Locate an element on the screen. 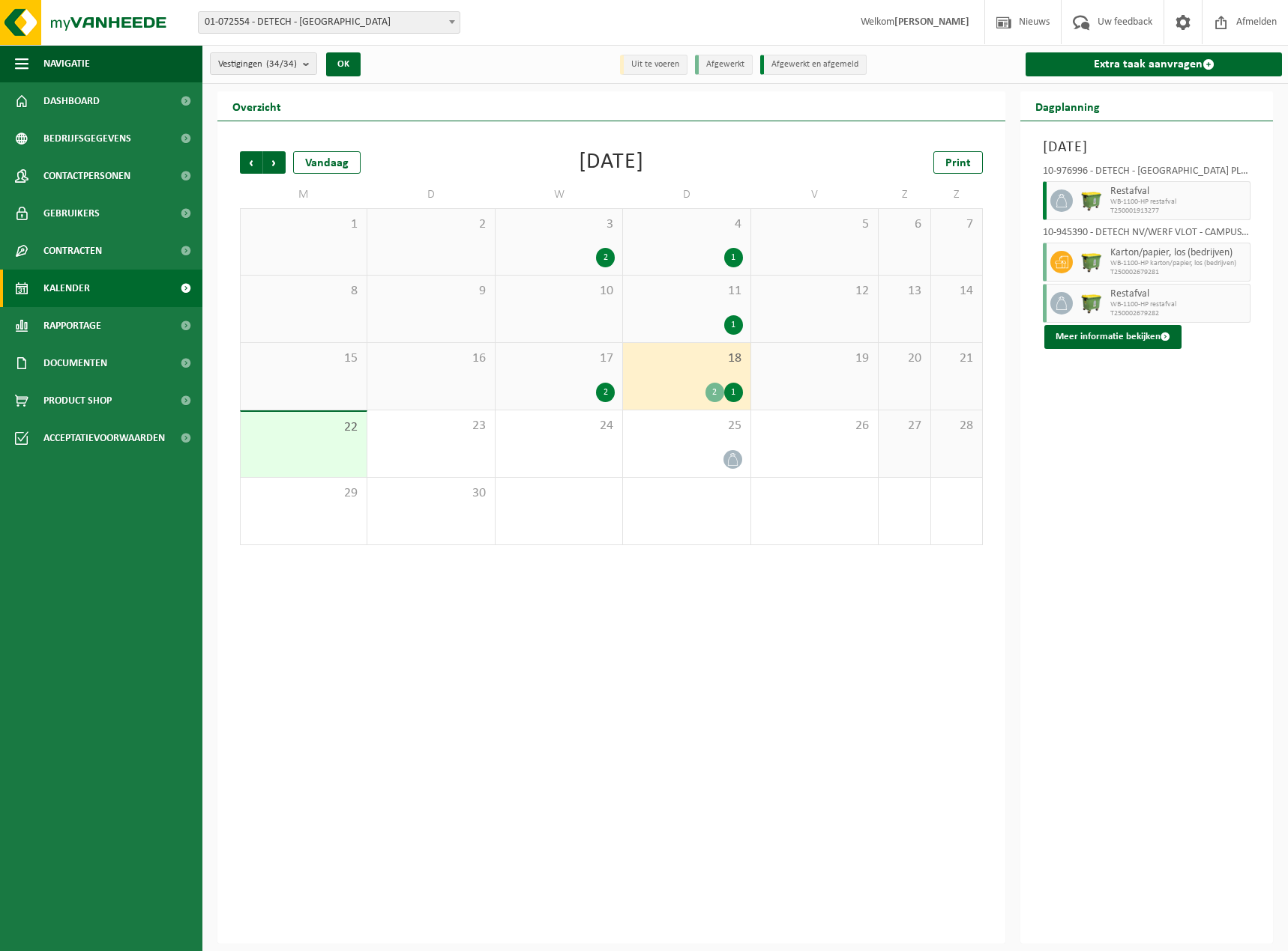 The image size is (1288, 951). span: 17 is located at coordinates (559, 359).